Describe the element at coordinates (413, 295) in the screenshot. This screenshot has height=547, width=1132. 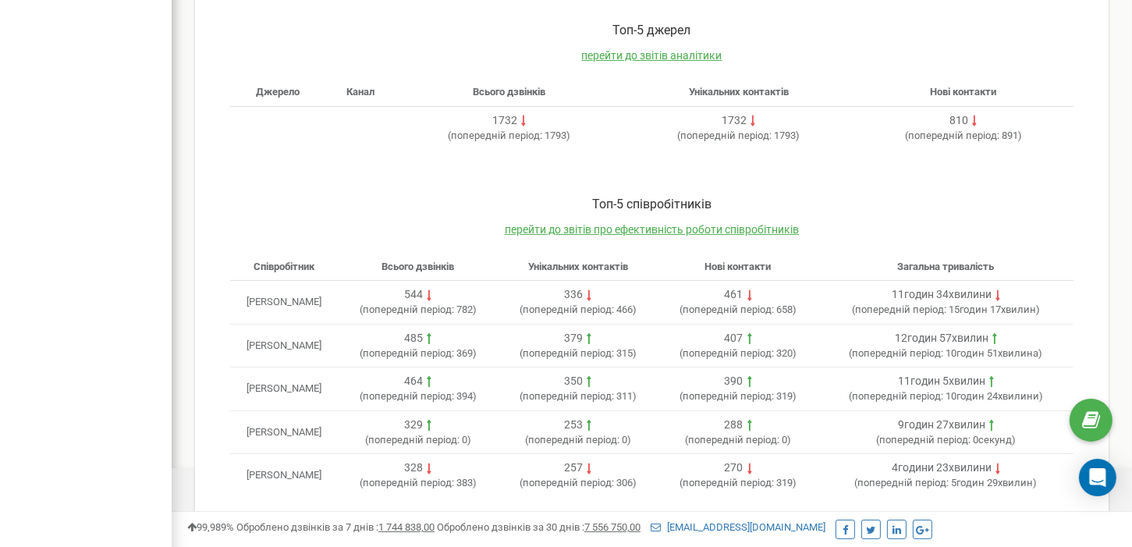
I see `div: 544` at that location.